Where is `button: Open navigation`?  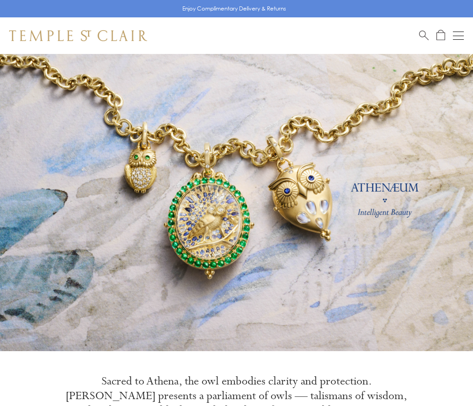 button: Open navigation is located at coordinates (458, 36).